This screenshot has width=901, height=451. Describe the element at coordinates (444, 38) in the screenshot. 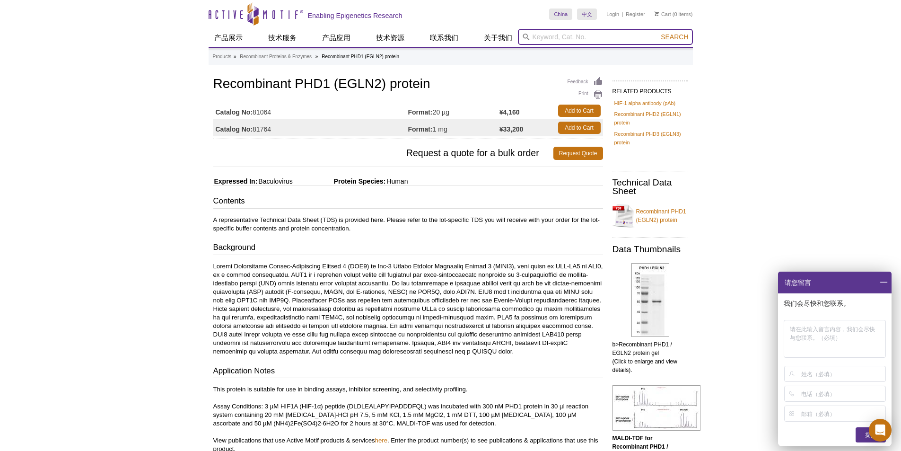

I see `a: 联系我们` at that location.